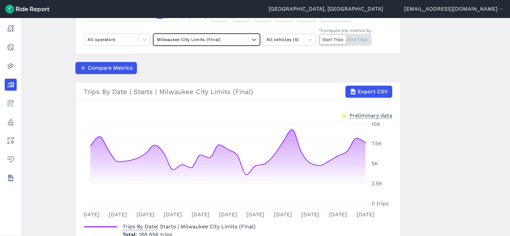  I want to click on a: Fees, so click(11, 104).